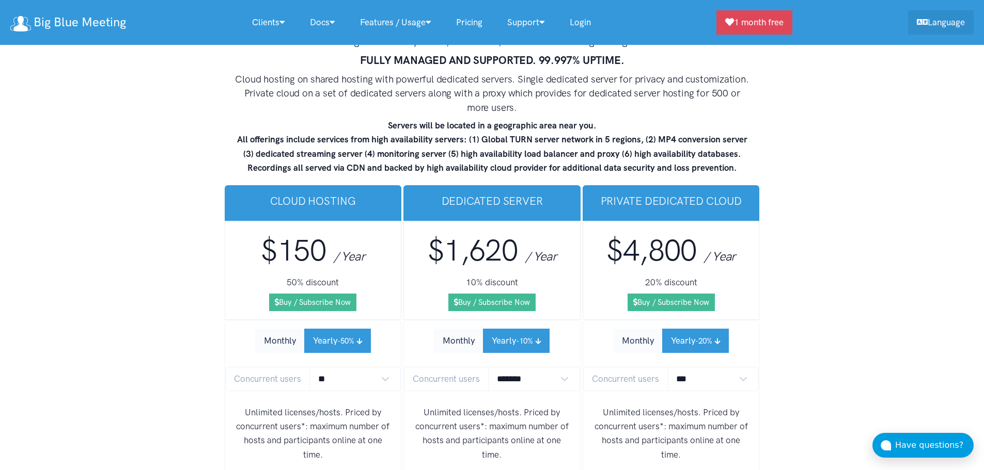 The width and height of the screenshot is (984, 470). I want to click on small: -20%, so click(703, 341).